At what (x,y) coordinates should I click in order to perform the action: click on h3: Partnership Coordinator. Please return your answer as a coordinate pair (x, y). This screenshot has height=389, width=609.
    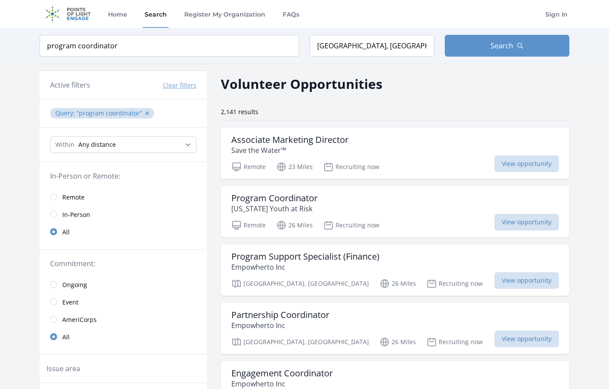
    Looking at the image, I should click on (280, 315).